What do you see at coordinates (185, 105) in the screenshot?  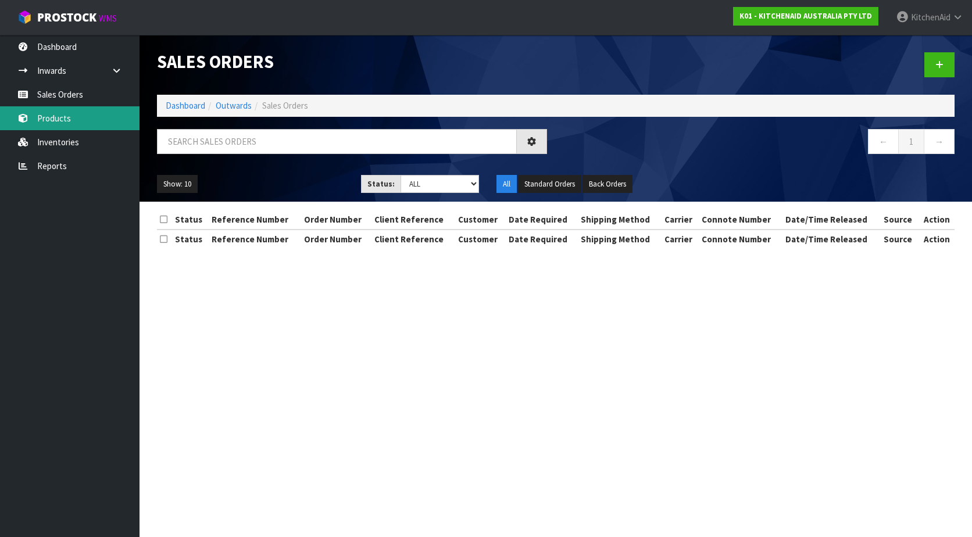 I see `a: Dashboard` at bounding box center [185, 105].